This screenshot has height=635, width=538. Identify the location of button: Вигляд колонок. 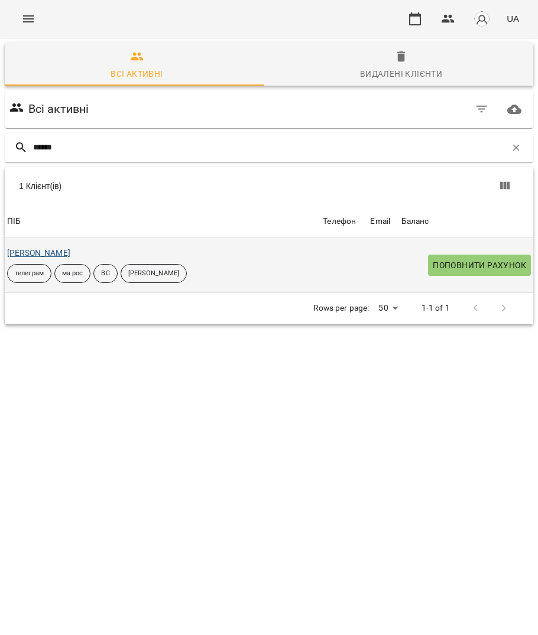
(505, 186).